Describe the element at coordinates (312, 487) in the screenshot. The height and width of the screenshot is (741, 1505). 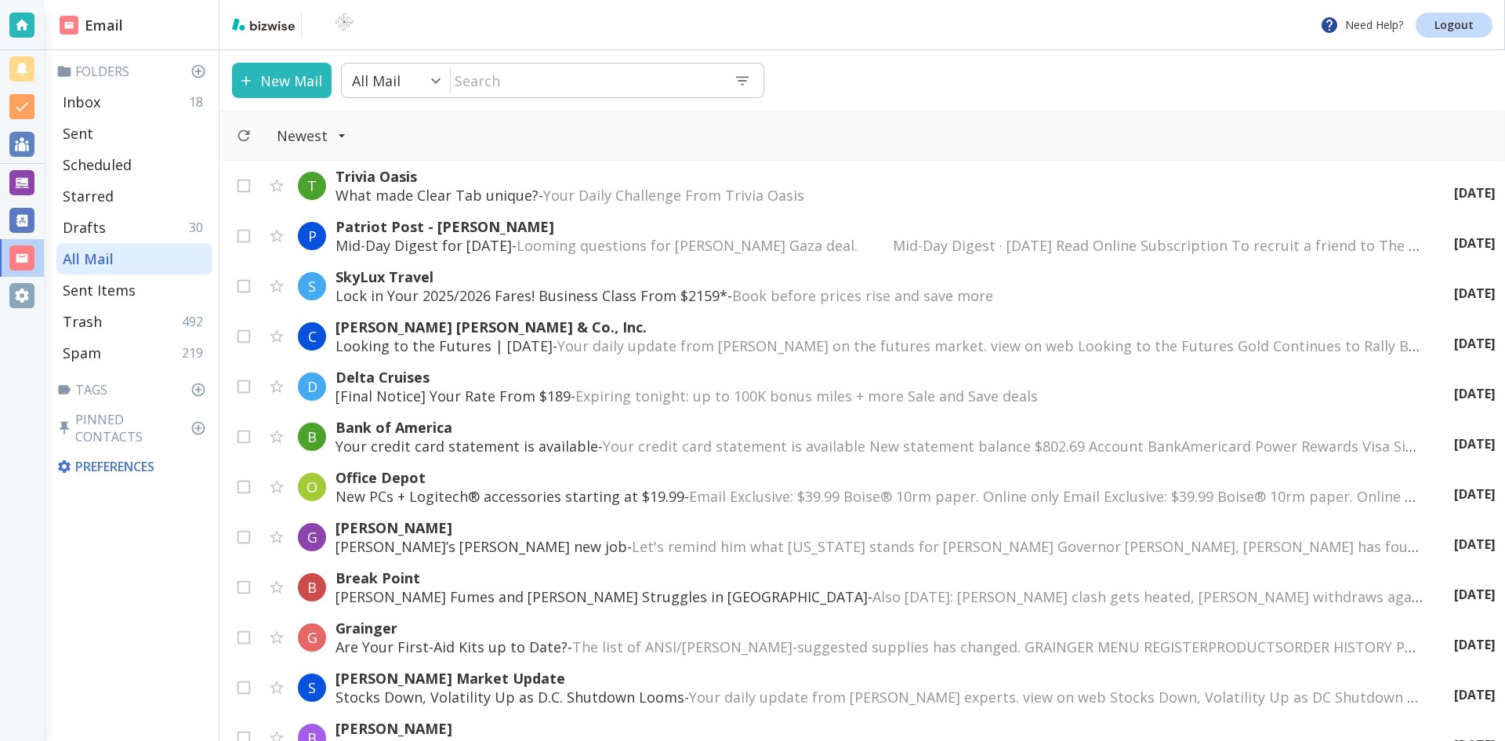
I see `p: O` at that location.